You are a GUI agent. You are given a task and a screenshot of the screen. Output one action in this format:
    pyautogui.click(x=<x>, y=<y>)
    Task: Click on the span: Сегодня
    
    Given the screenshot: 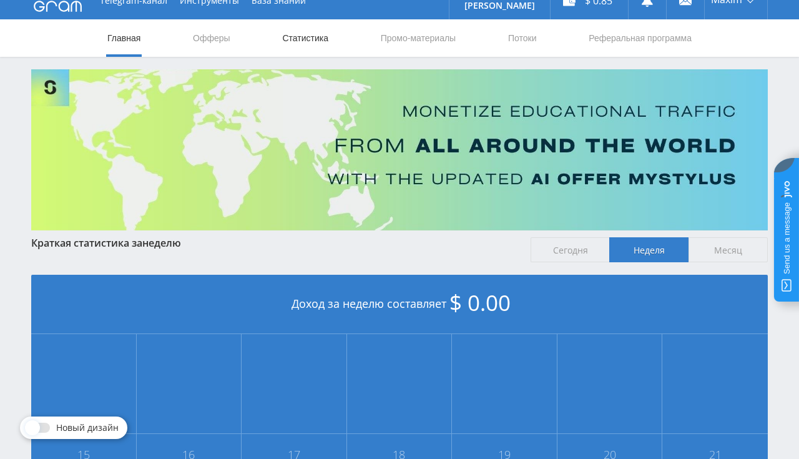 What is the action you would take?
    pyautogui.click(x=570, y=250)
    